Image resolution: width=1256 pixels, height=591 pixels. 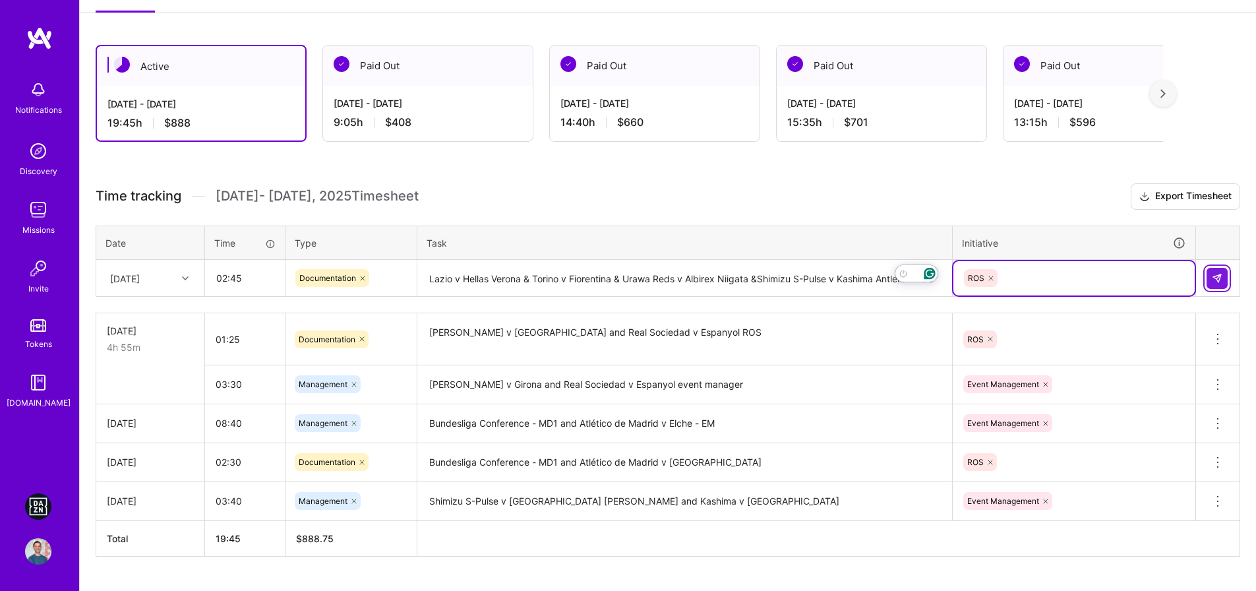 I want to click on span: $596, so click(x=1082, y=122).